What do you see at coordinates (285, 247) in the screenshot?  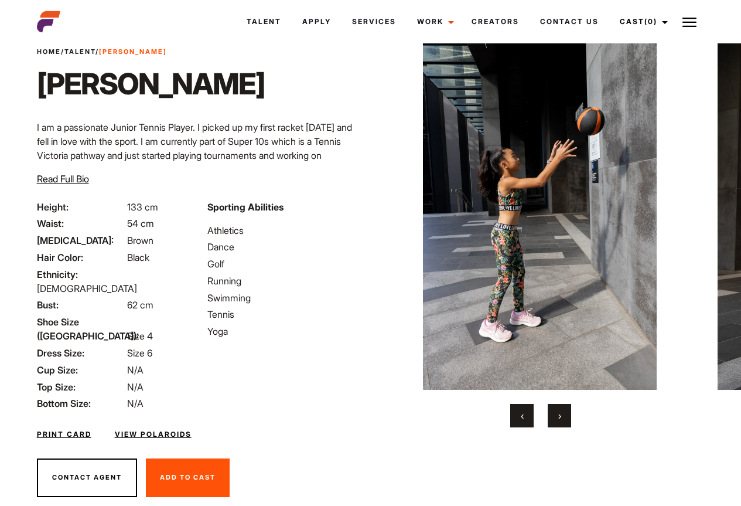 I see `li: Dance` at bounding box center [285, 247].